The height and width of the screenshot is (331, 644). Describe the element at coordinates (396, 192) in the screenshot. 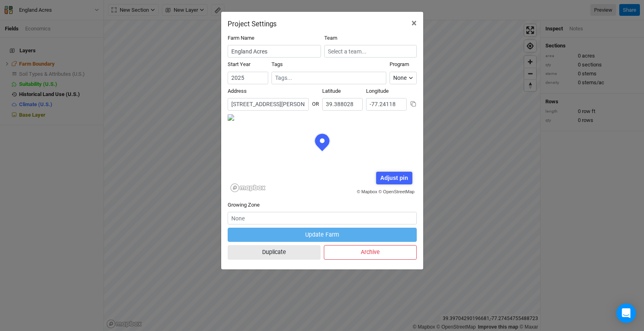

I see `a: © OpenStreetMap` at that location.